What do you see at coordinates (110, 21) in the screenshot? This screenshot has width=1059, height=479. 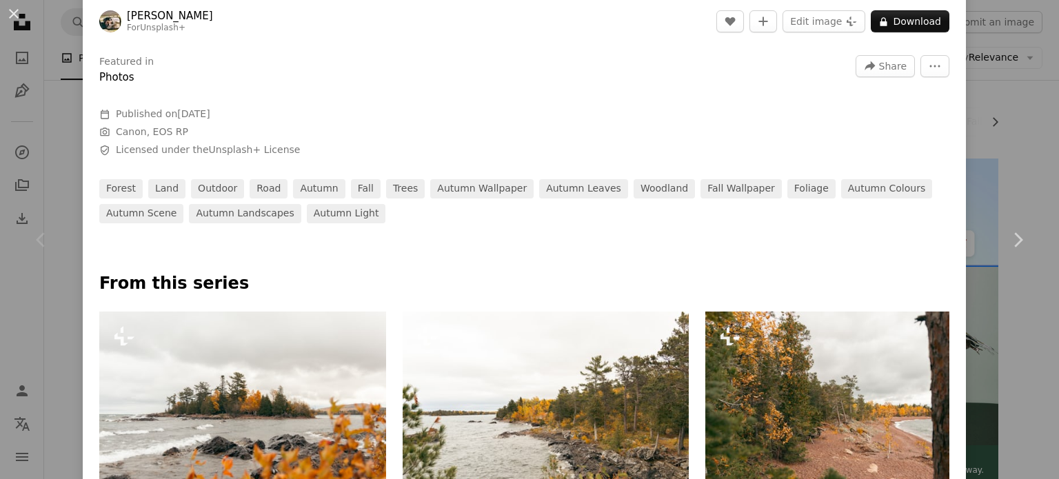 I see `img: Go to Hans's profile` at bounding box center [110, 21].